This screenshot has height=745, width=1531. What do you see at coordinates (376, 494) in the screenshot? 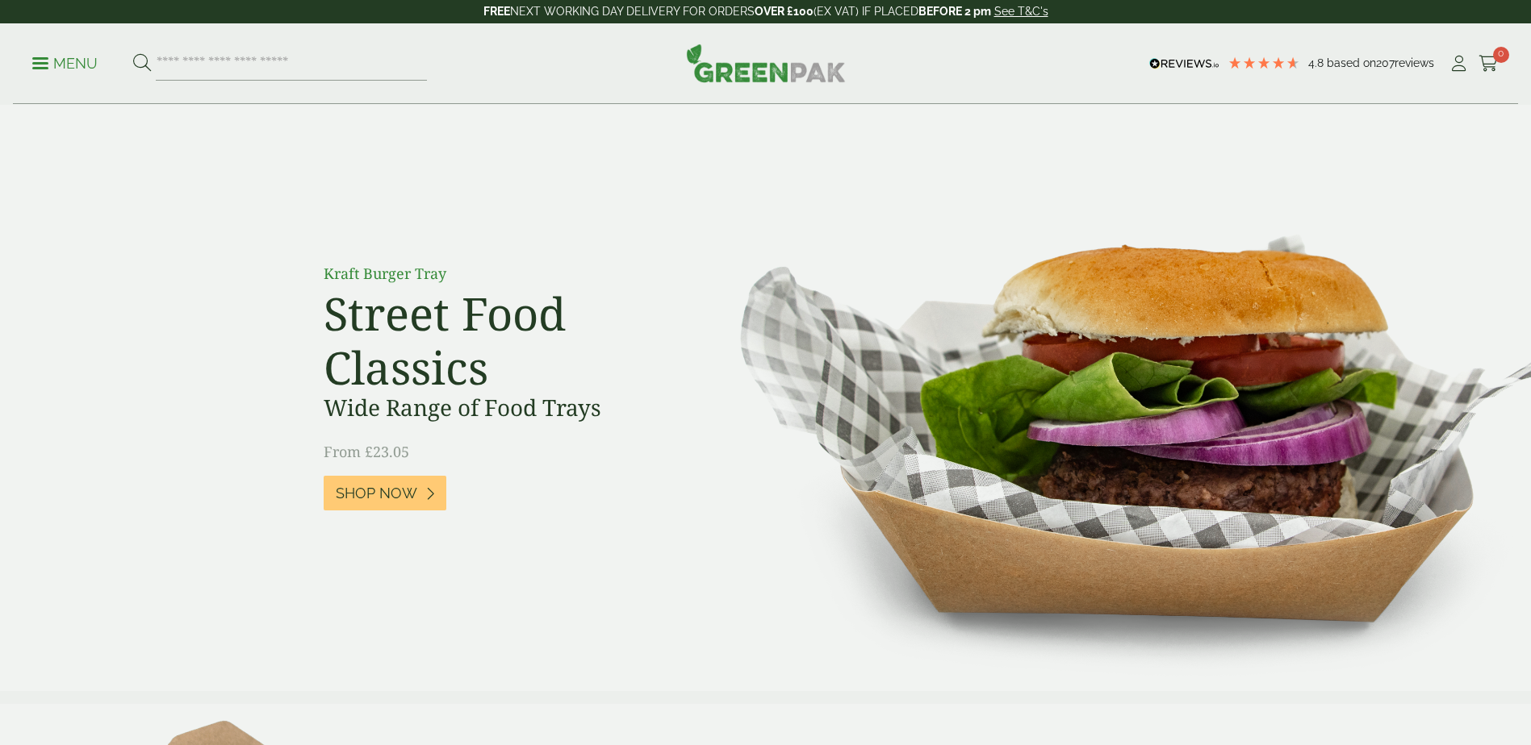
I see `span: Shop Now` at bounding box center [376, 494].